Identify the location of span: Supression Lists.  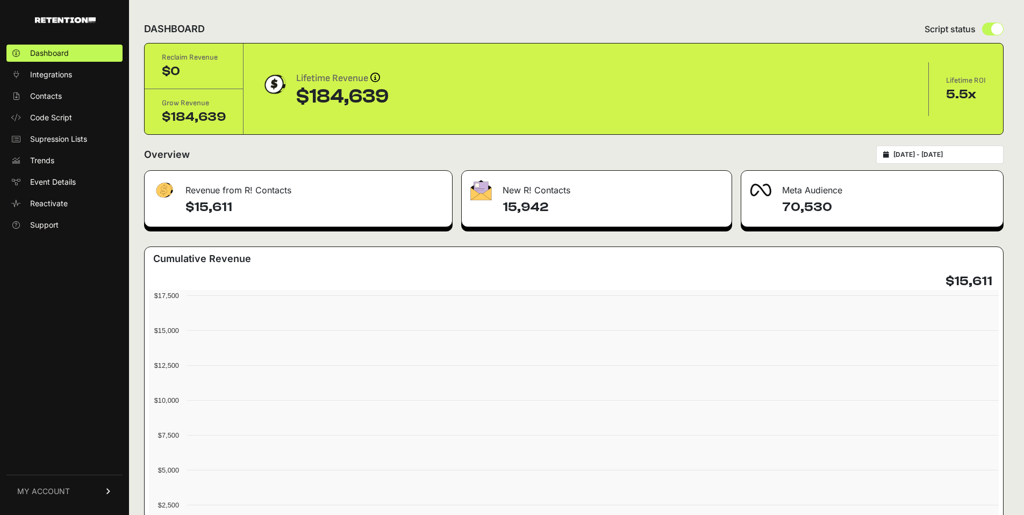
(59, 139).